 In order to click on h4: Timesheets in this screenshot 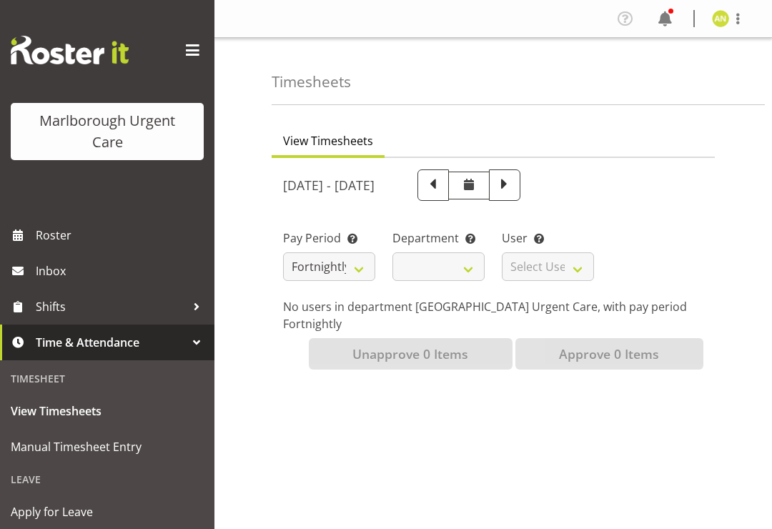, I will do `click(311, 82)`.